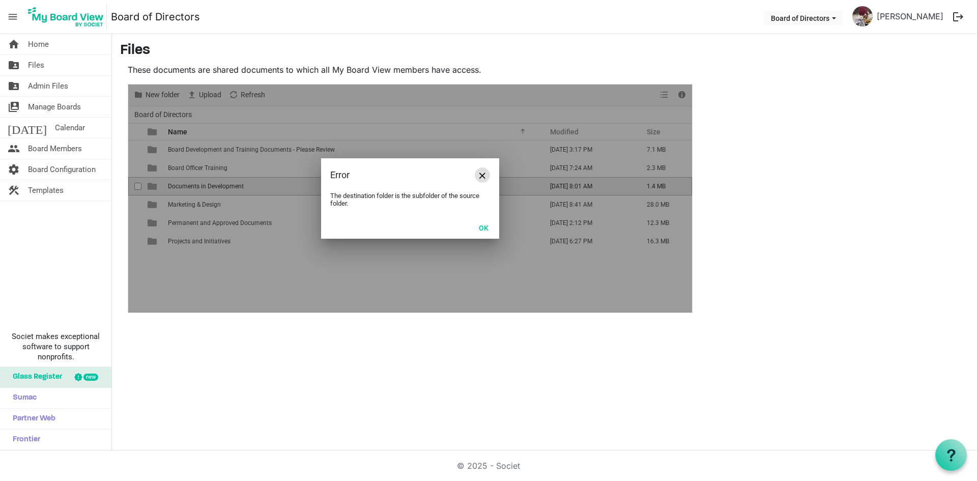  Describe the element at coordinates (91, 377) in the screenshot. I see `div: new` at that location.